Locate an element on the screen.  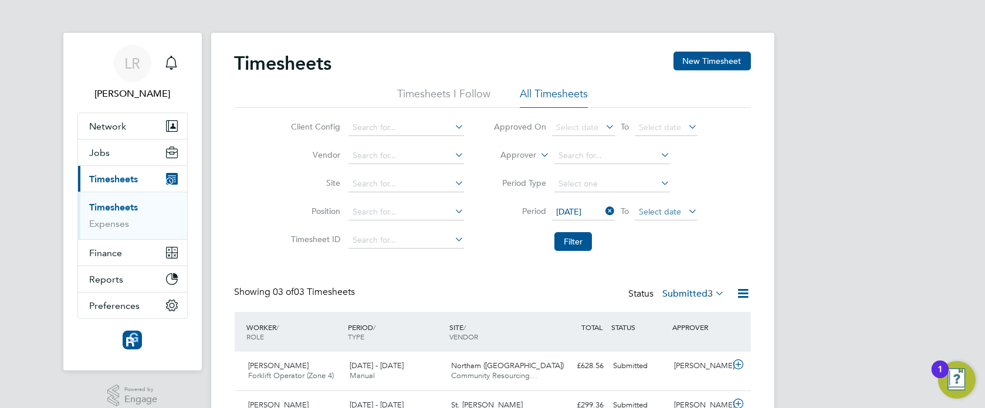
label: Site is located at coordinates (314, 183).